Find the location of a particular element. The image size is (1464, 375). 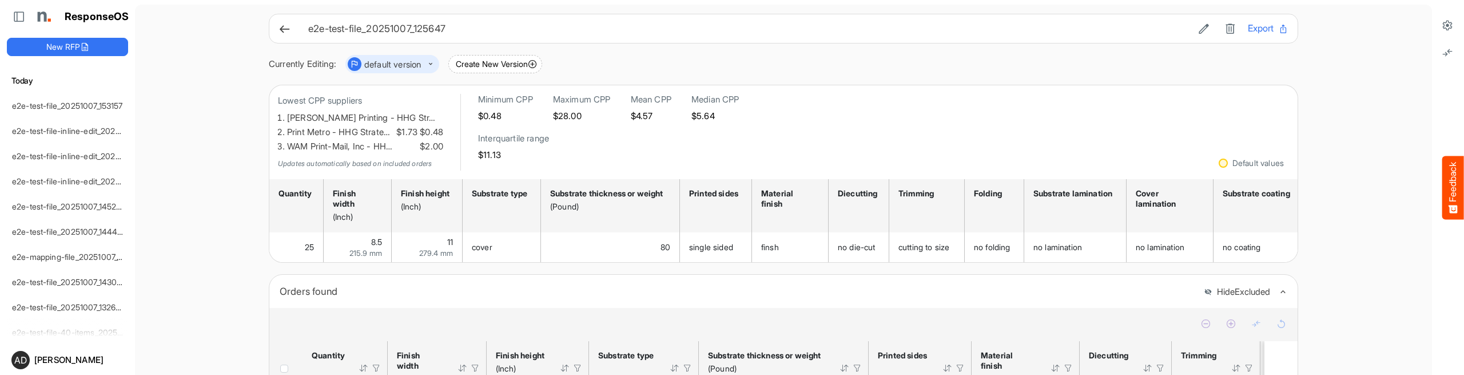

td: 8.5 is template cell Column Header httpsnorthellcomontologiesmapping-rulesmeasurementhasfinishsiz... is located at coordinates (357, 247).